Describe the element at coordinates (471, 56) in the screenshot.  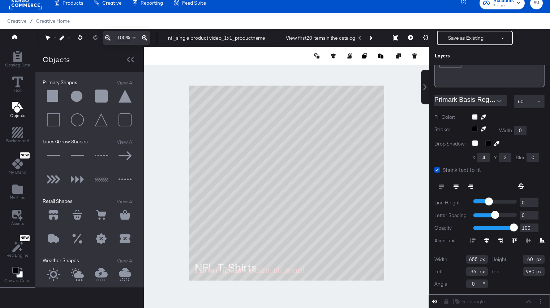
I see `div: Layers` at that location.